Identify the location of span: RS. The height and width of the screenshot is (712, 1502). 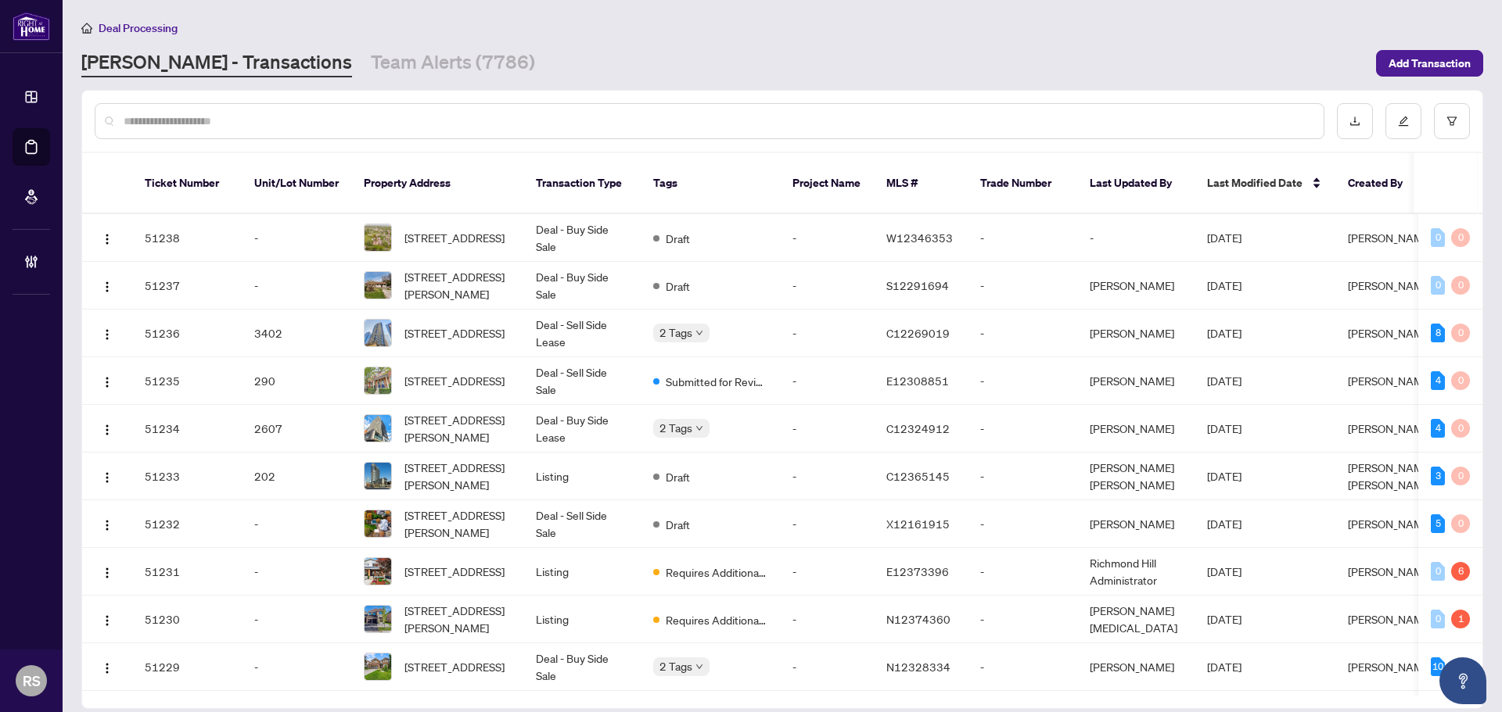
(31, 681).